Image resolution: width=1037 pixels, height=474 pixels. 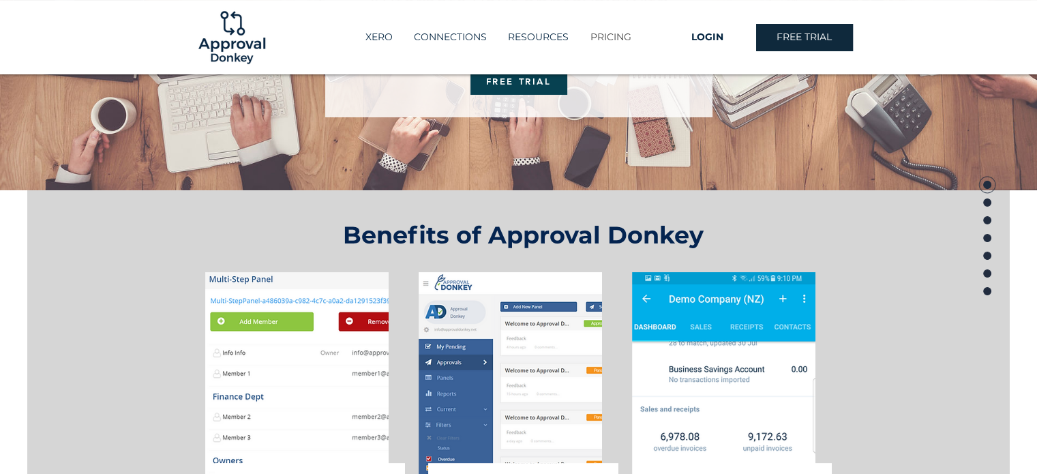 I want to click on img: Logo-01.png, so click(x=232, y=38).